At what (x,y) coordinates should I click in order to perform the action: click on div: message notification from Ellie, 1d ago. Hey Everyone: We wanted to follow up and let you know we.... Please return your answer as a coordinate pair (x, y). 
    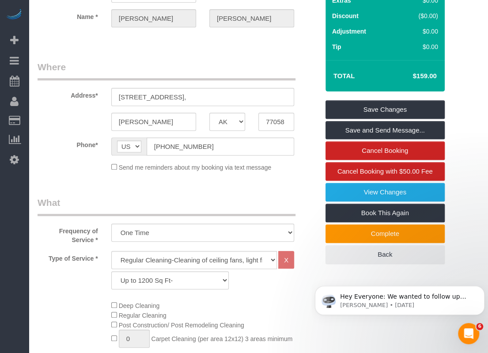
    Looking at the image, I should click on (88, 33).